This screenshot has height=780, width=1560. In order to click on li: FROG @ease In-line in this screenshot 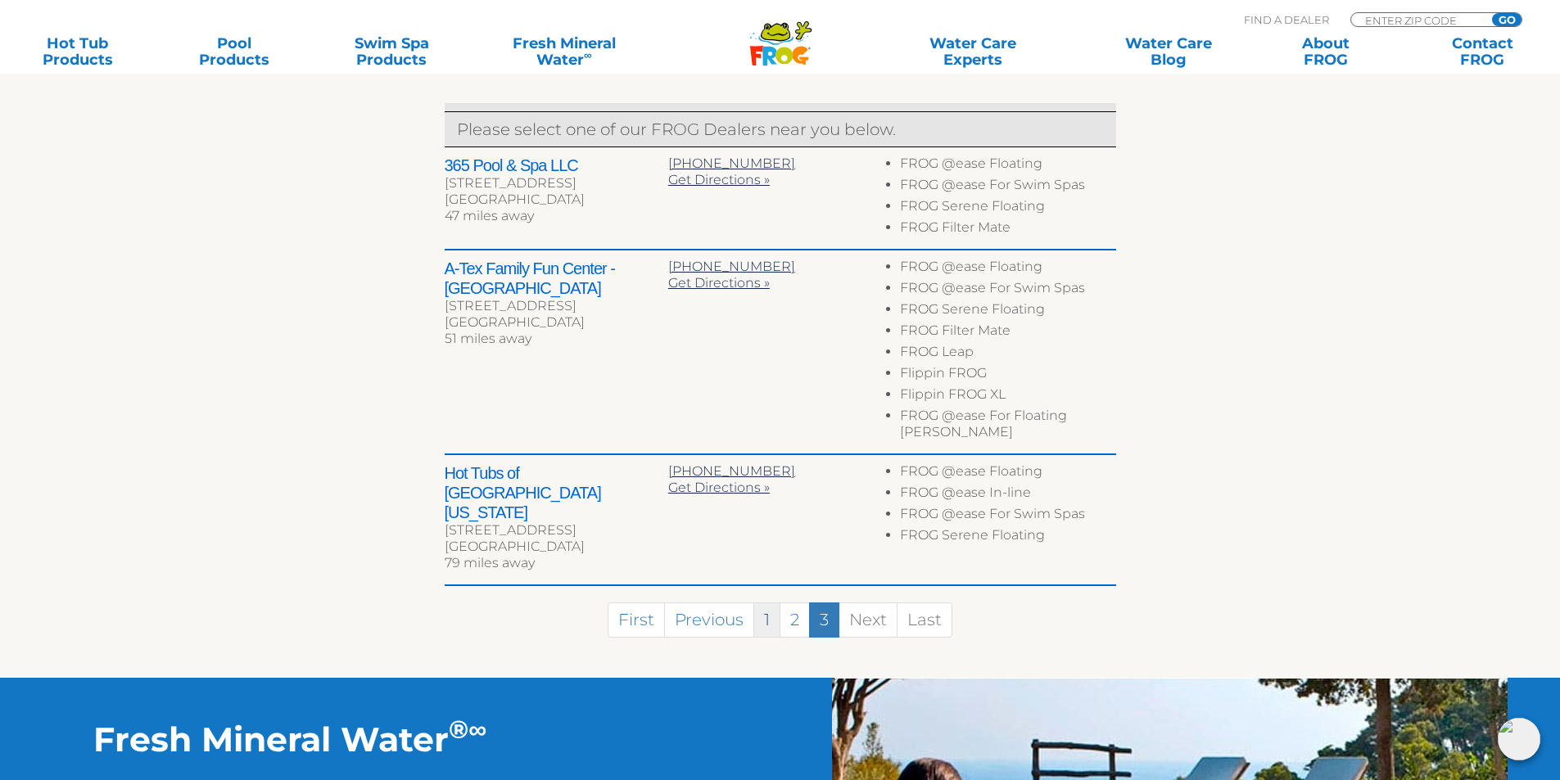, I will do `click(1007, 495)`.